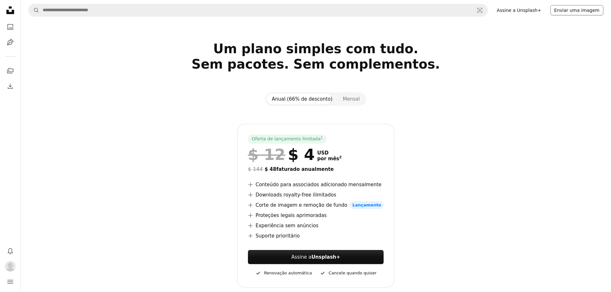 This screenshot has height=292, width=611. What do you see at coordinates (258, 10) in the screenshot?
I see `form: Pesquise conteúdo visual em todo o site` at bounding box center [258, 10].